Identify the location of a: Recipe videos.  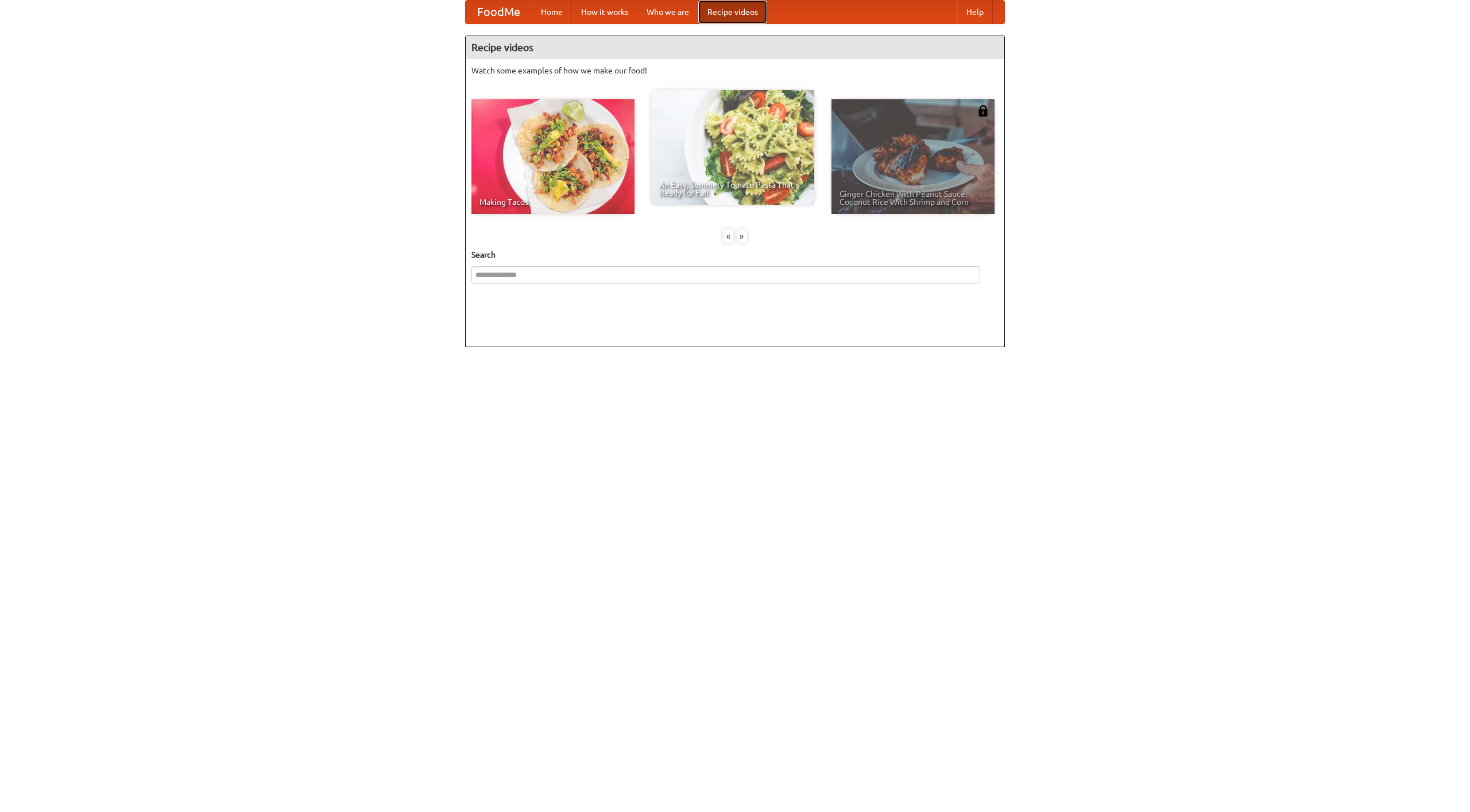
(733, 12).